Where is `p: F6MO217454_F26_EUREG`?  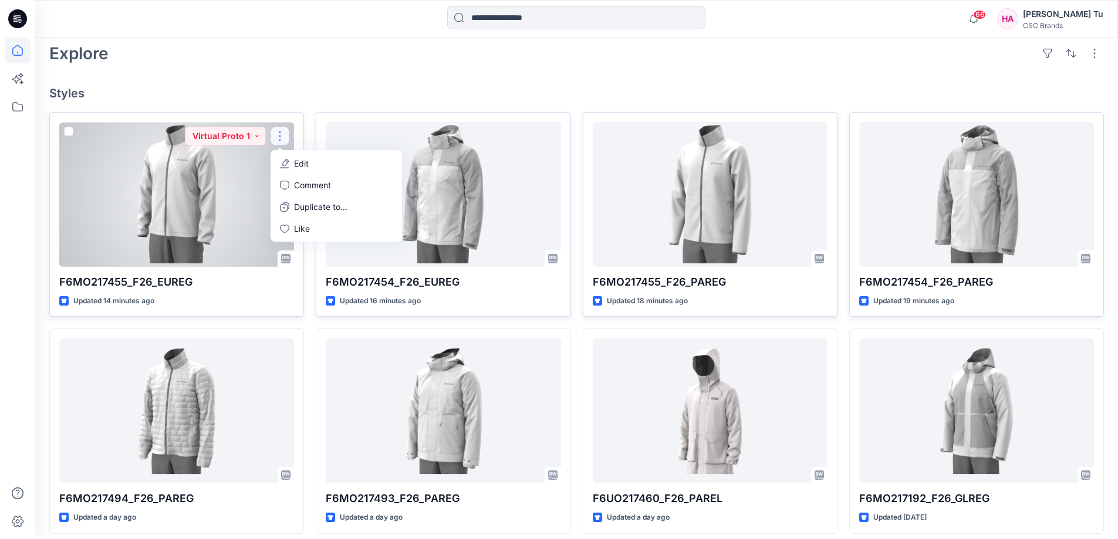 p: F6MO217454_F26_EUREG is located at coordinates (443, 282).